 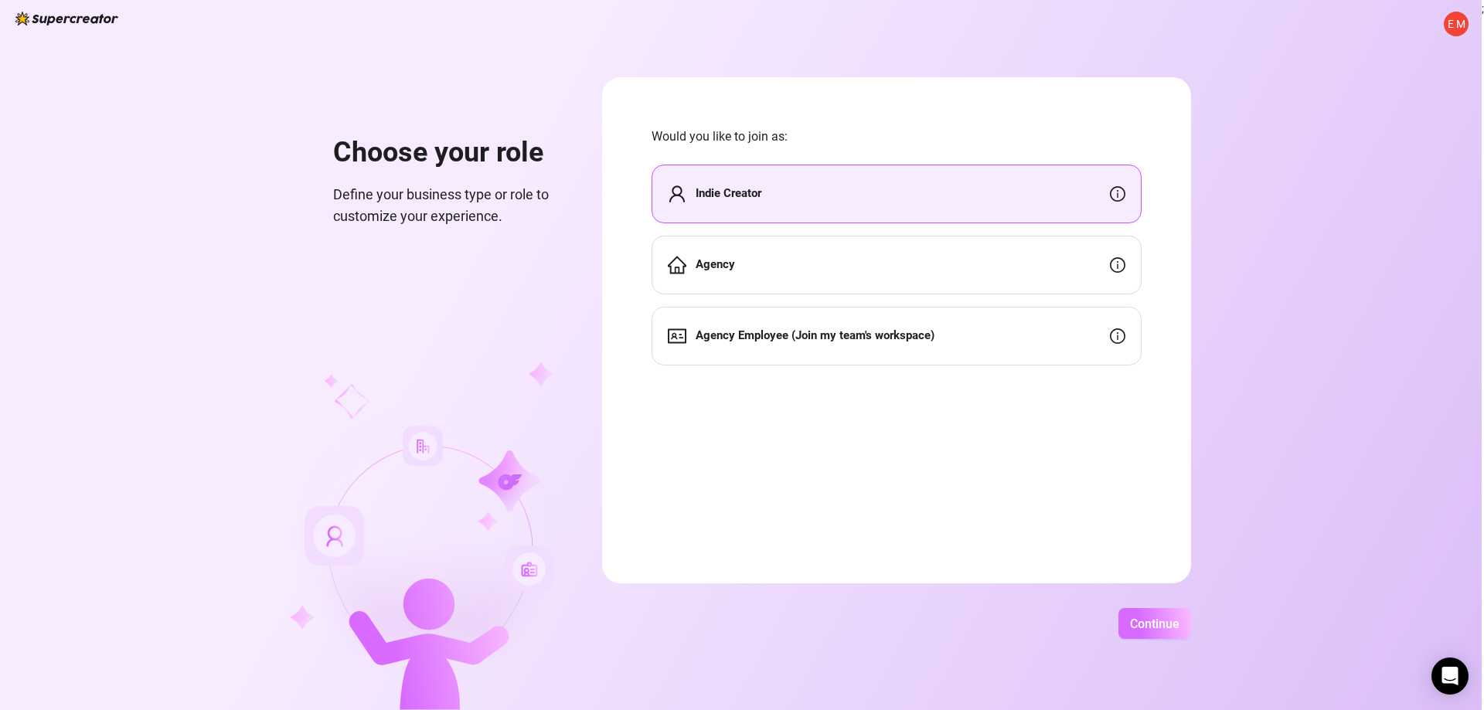 I want to click on button: Continue, so click(x=1155, y=624).